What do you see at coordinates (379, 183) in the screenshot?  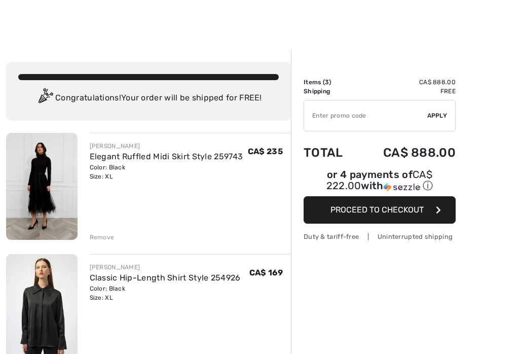 I see `div: or 4 payments ofCA$ 222.00withSezzle Click to learn more about Sezzle` at bounding box center [379, 183].